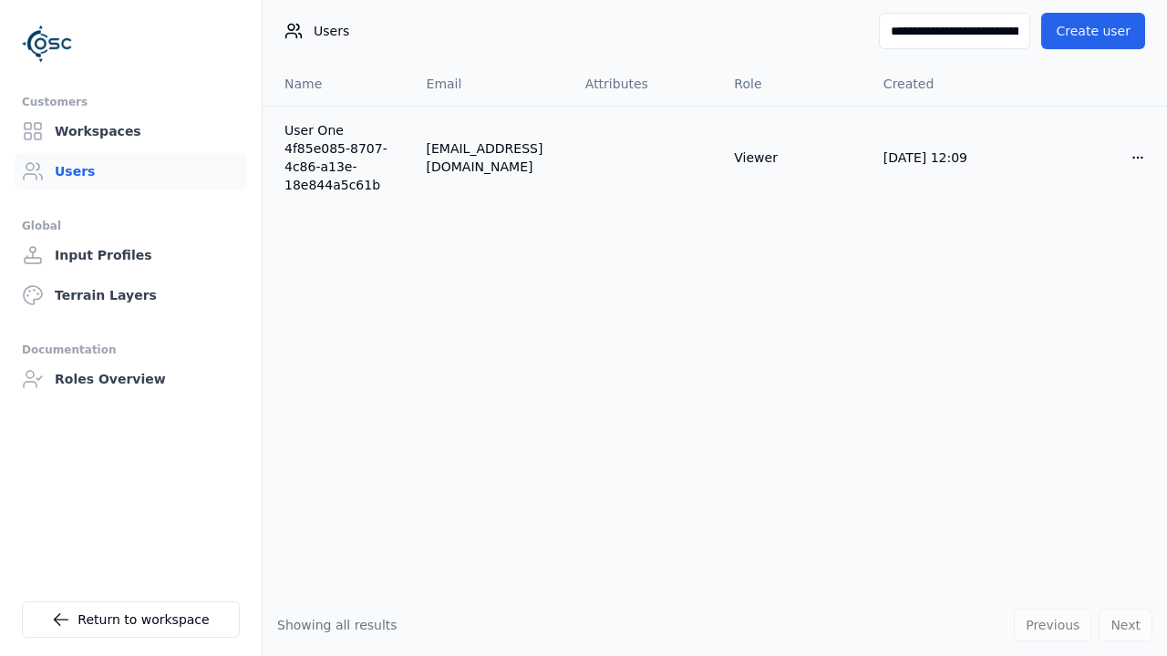 The height and width of the screenshot is (656, 1167). Describe the element at coordinates (645, 84) in the screenshot. I see `th: Attributes` at that location.